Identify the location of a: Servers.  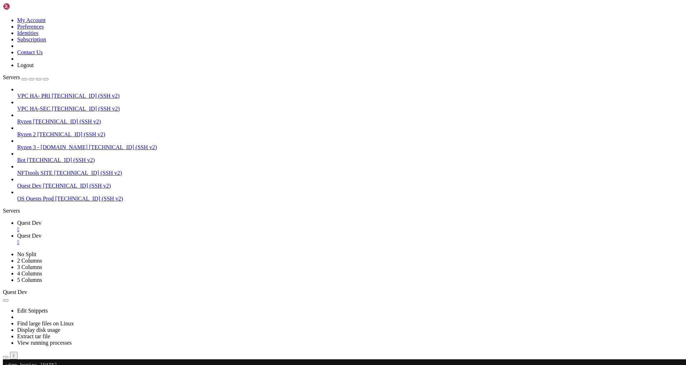
(26, 77).